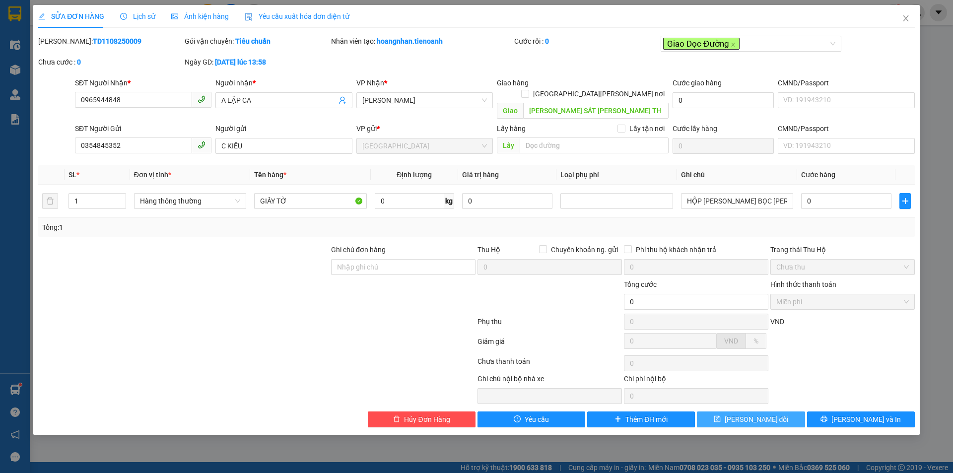 The image size is (953, 473). Describe the element at coordinates (200, 16) in the screenshot. I see `span: Ảnh kiện hàng` at that location.